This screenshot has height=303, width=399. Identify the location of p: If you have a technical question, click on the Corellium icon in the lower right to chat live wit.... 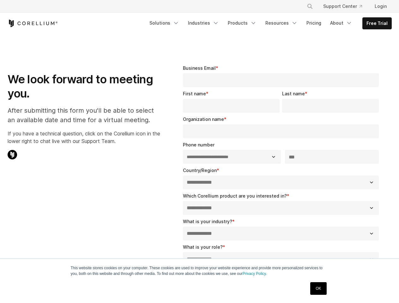
(84, 137).